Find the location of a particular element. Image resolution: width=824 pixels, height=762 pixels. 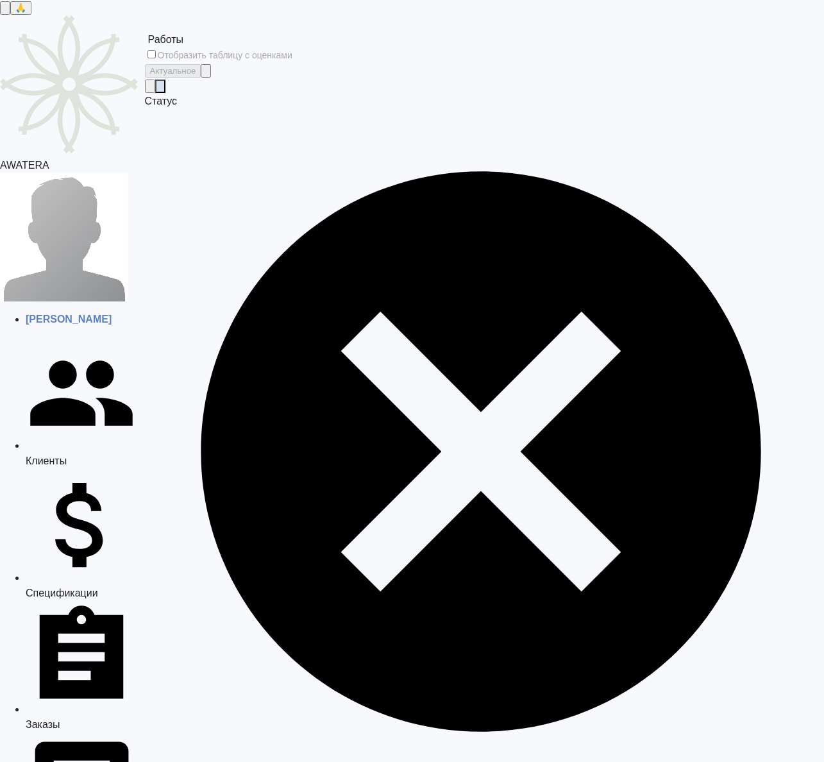

div: Спецификации is located at coordinates (81, 593).